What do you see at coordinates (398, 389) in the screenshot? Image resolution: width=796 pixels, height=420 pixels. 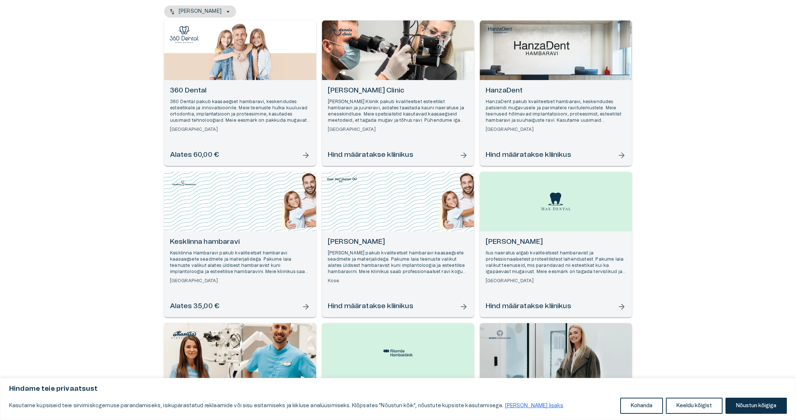 I see `p: Hindame teie privaatsust` at bounding box center [398, 389].